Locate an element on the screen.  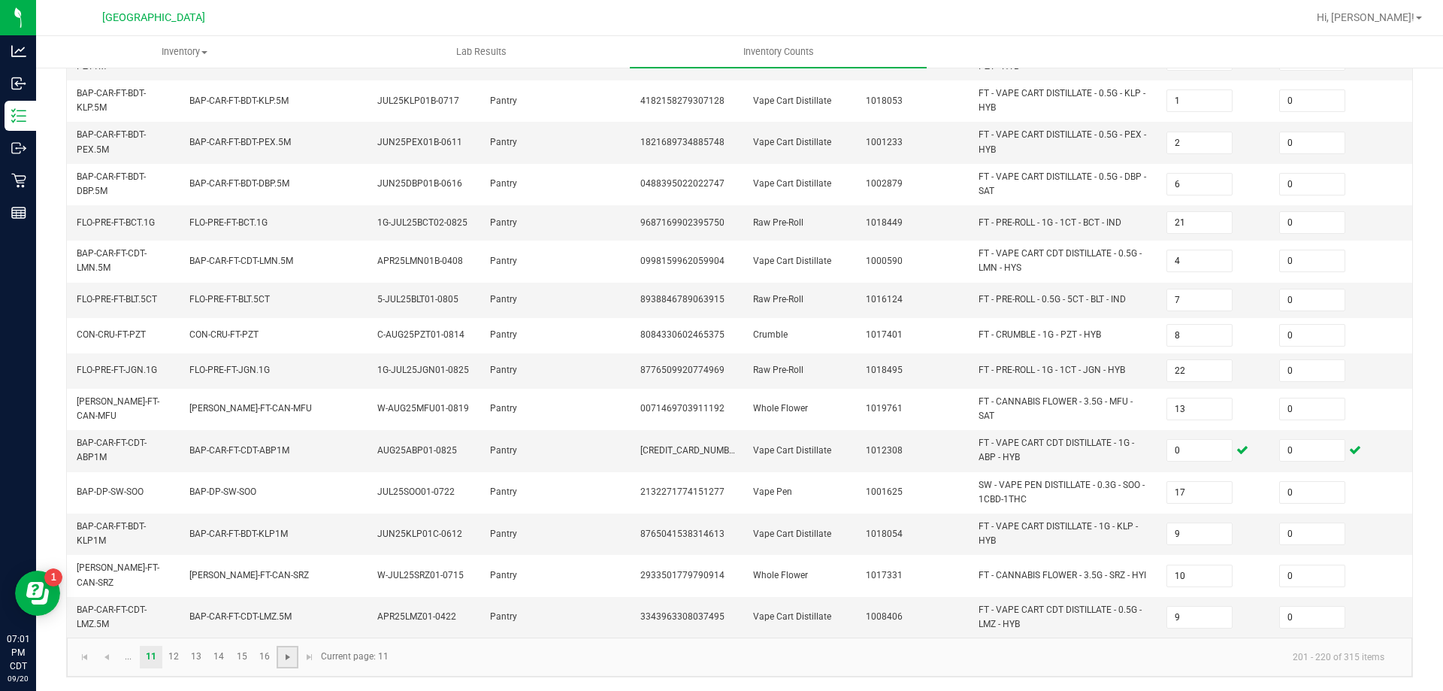
span: Inventory is located at coordinates (184, 52).